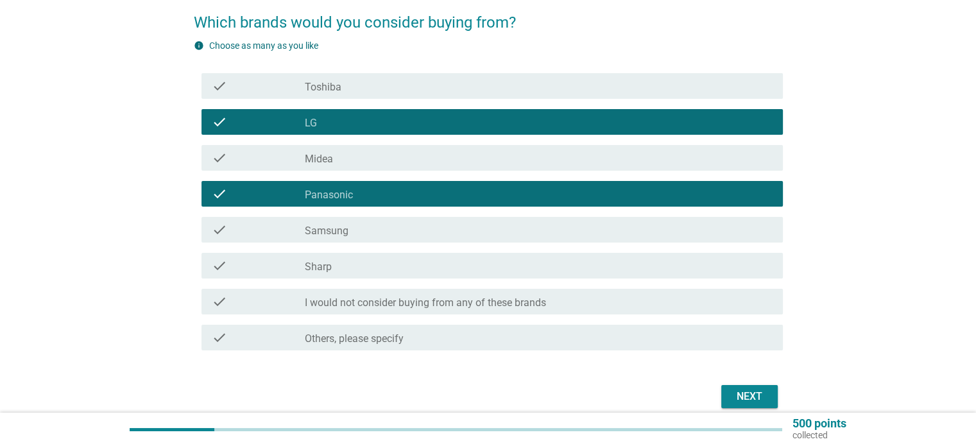  Describe the element at coordinates (323, 87) in the screenshot. I see `label: Toshiba` at that location.